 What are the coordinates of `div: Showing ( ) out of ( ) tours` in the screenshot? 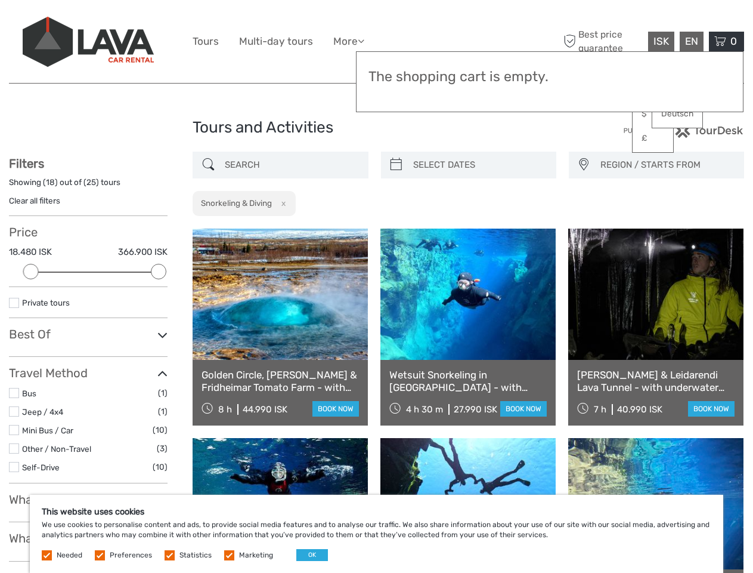 It's located at (88, 186).